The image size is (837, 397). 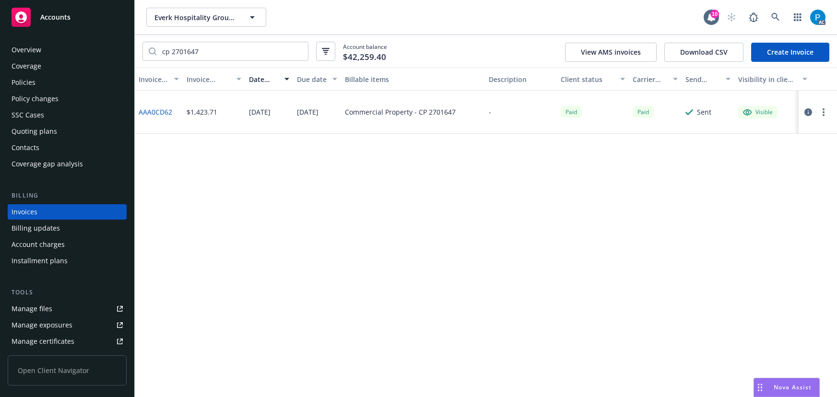 I want to click on div: Sent, so click(x=704, y=112).